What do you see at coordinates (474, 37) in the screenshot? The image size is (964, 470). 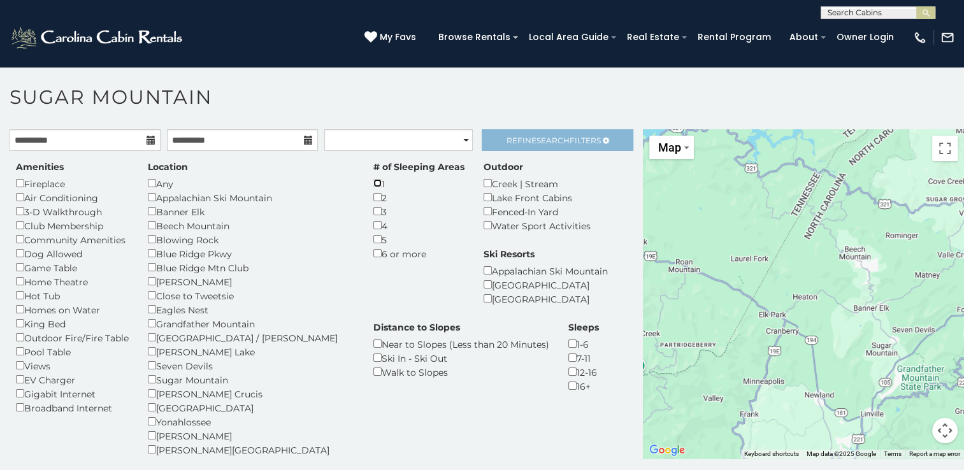 I see `a: Browse Rentals` at bounding box center [474, 37].